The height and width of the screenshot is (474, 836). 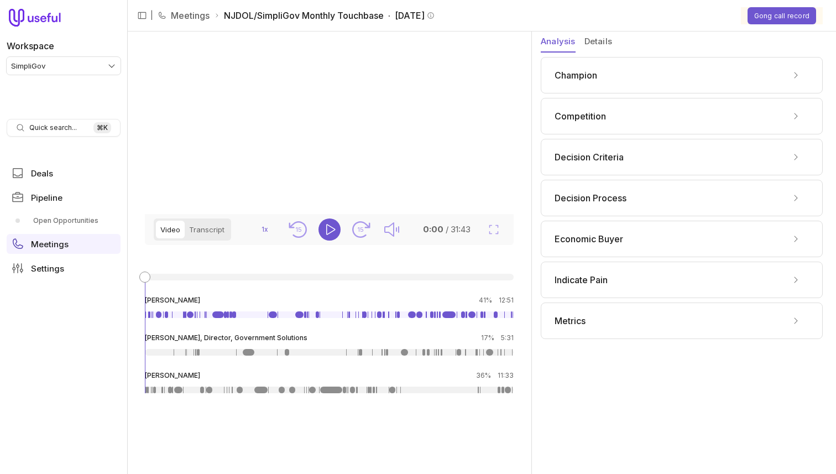 I want to click on span: Decision Process, so click(x=590, y=198).